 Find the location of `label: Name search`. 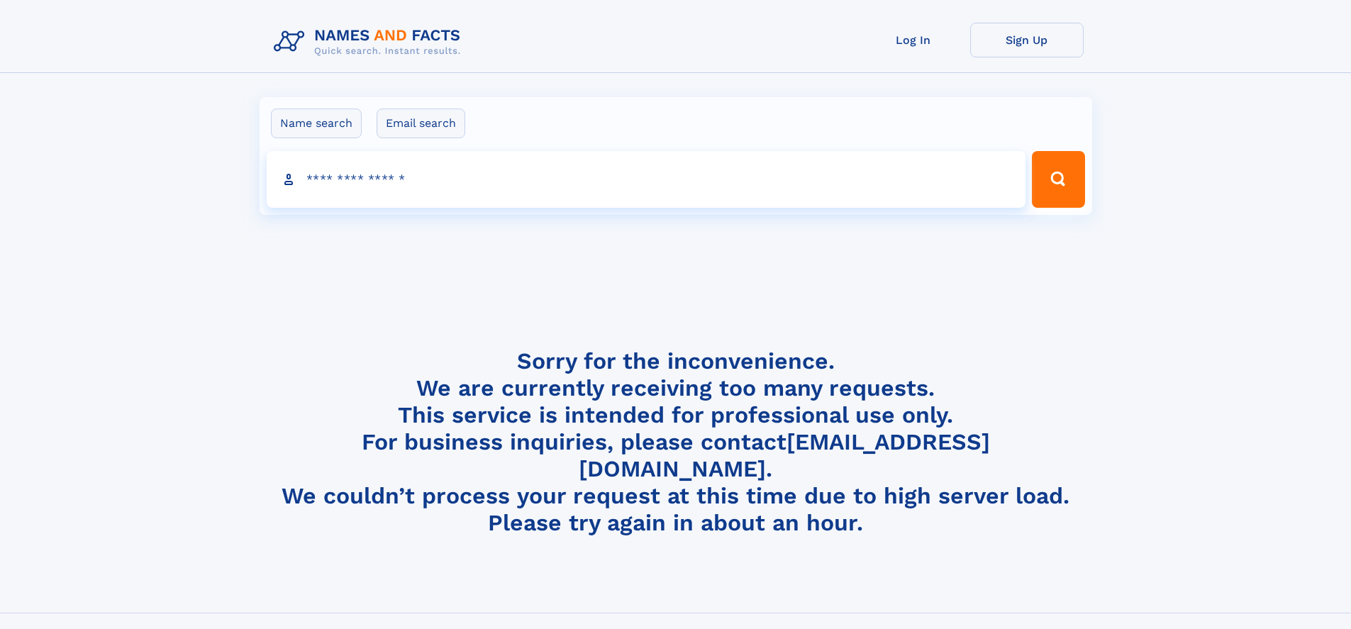

label: Name search is located at coordinates (316, 123).